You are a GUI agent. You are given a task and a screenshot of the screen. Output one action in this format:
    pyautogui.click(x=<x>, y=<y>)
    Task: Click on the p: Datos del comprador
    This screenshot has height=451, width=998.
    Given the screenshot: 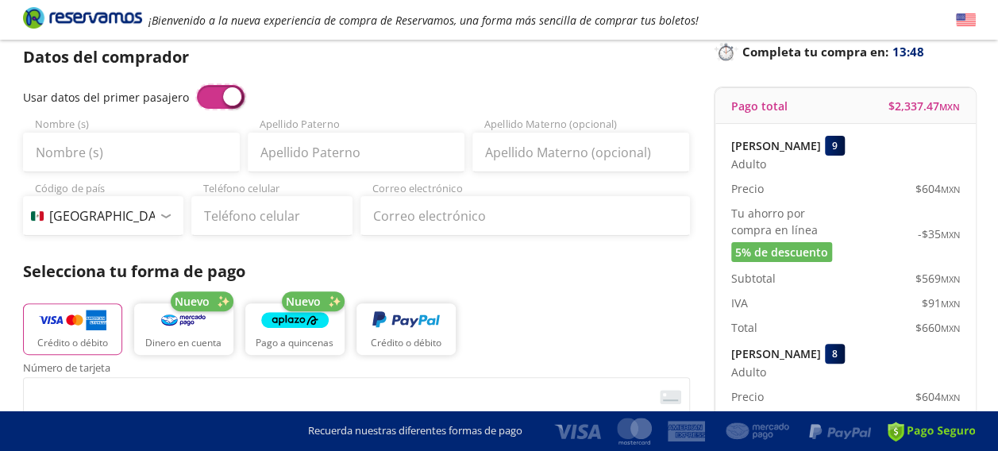 What is the action you would take?
    pyautogui.click(x=356, y=57)
    